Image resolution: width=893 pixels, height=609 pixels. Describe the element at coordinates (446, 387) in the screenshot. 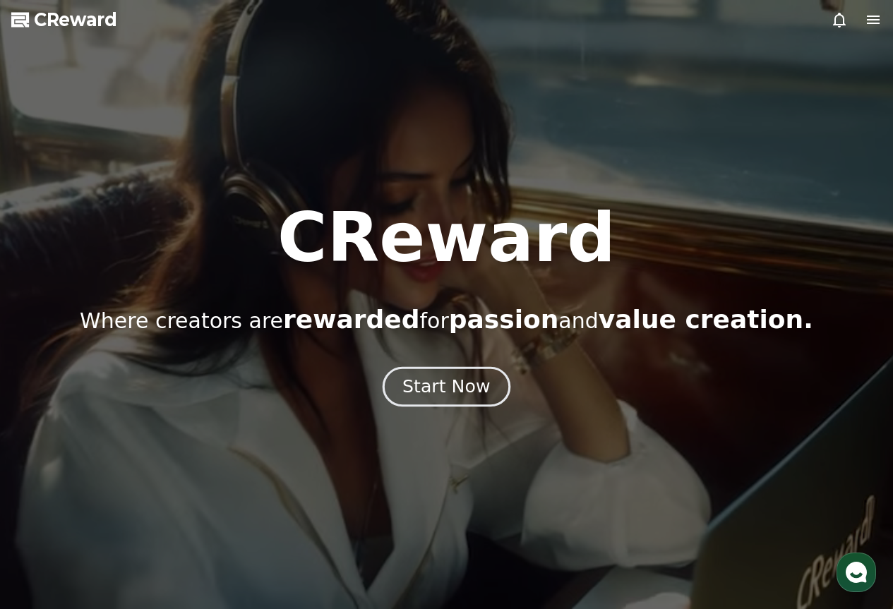

I see `div: Start Now` at that location.